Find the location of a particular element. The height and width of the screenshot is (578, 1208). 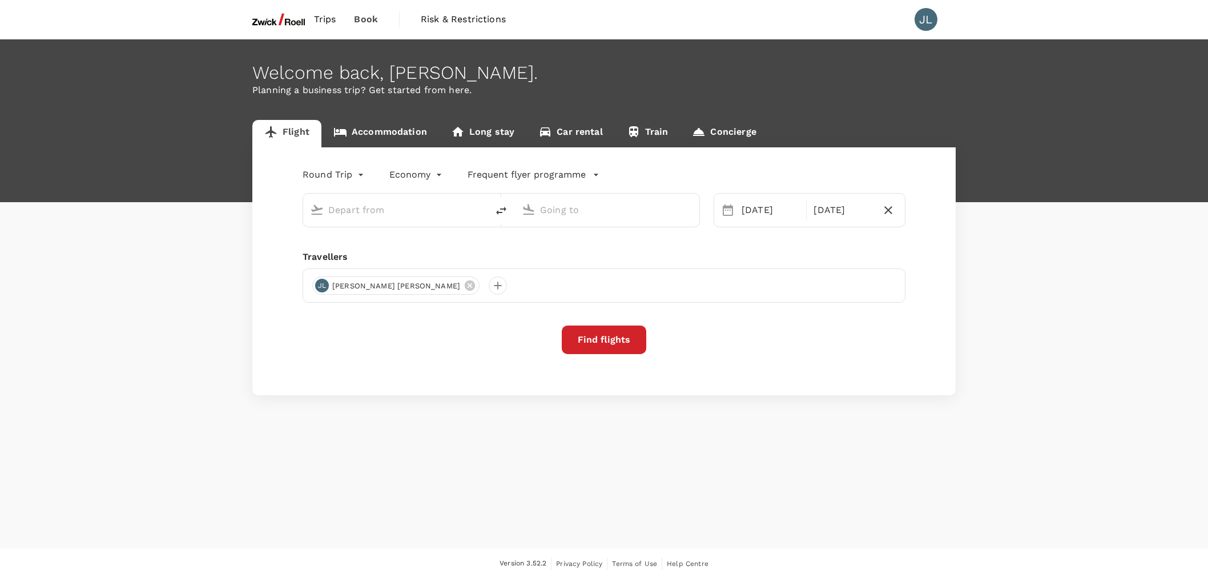

a: Accommodation is located at coordinates (380, 134).